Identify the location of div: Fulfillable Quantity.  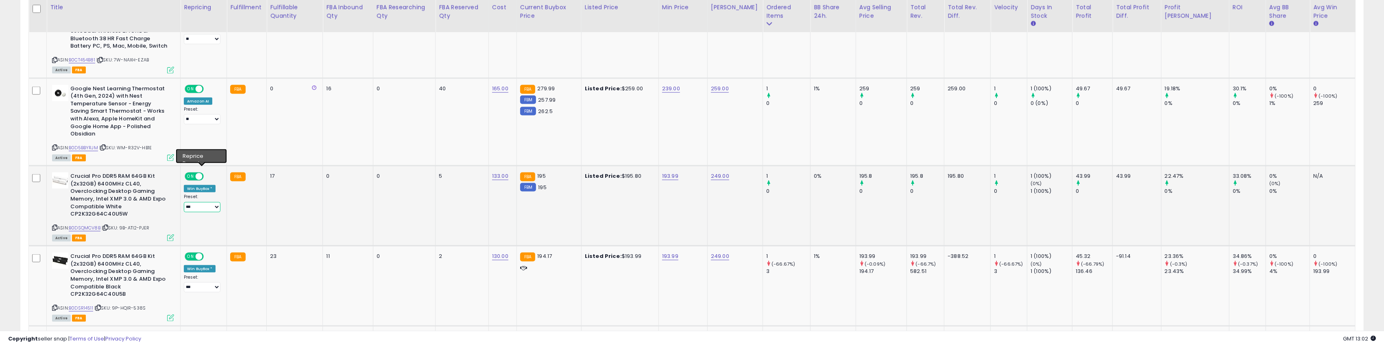
(295, 12).